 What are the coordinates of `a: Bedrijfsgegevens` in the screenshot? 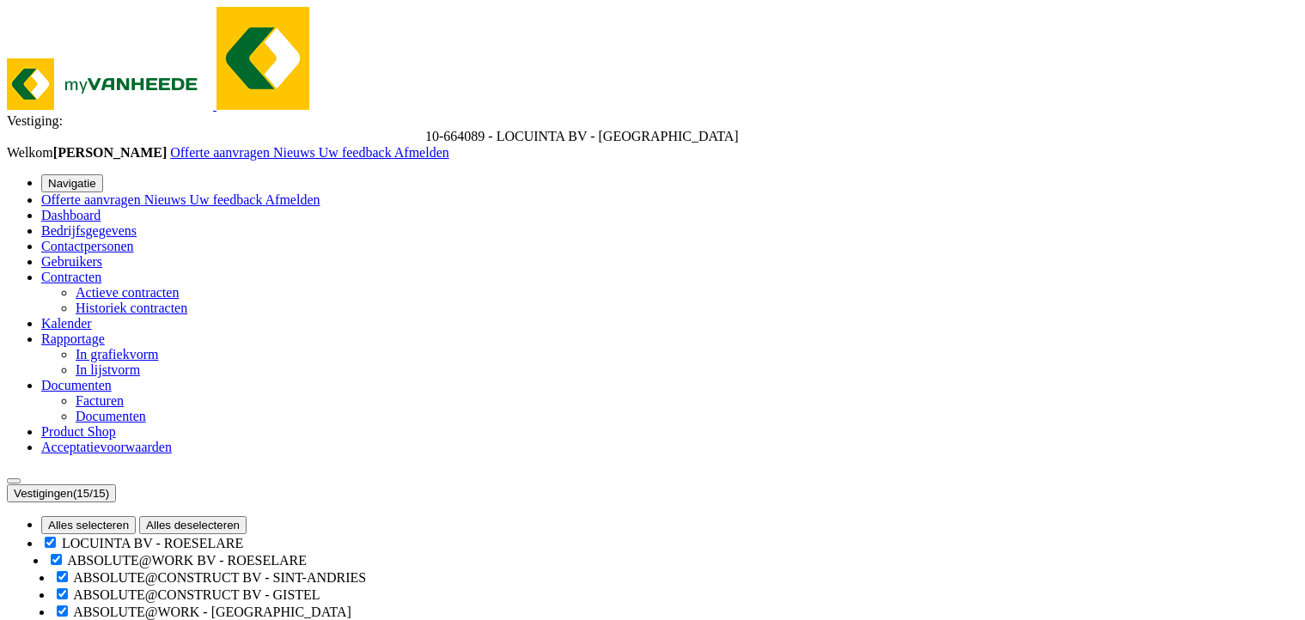 It's located at (89, 230).